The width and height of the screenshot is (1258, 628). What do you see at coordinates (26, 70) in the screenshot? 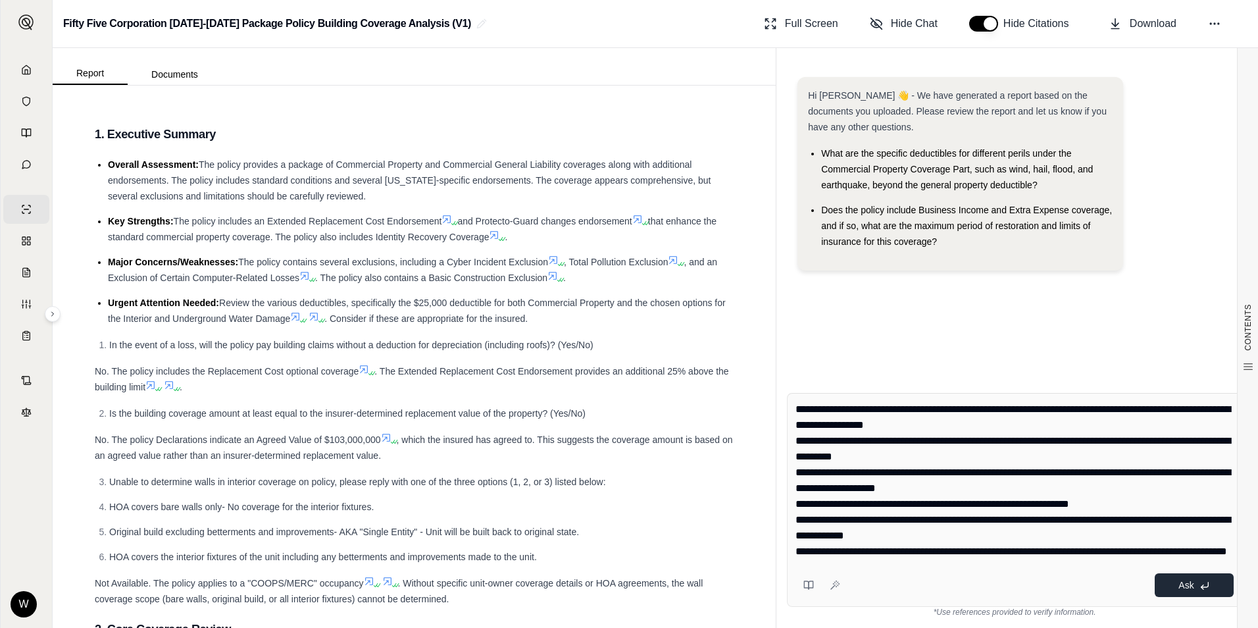
I see `a: Home` at bounding box center [26, 70].